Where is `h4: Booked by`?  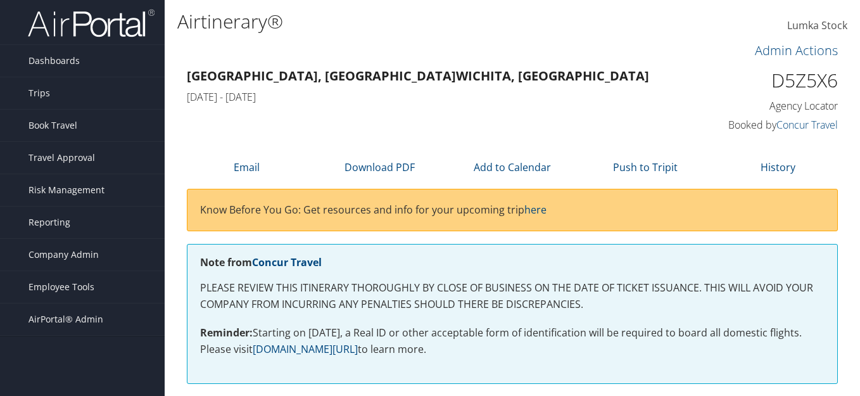 h4: Booked by is located at coordinates (764, 125).